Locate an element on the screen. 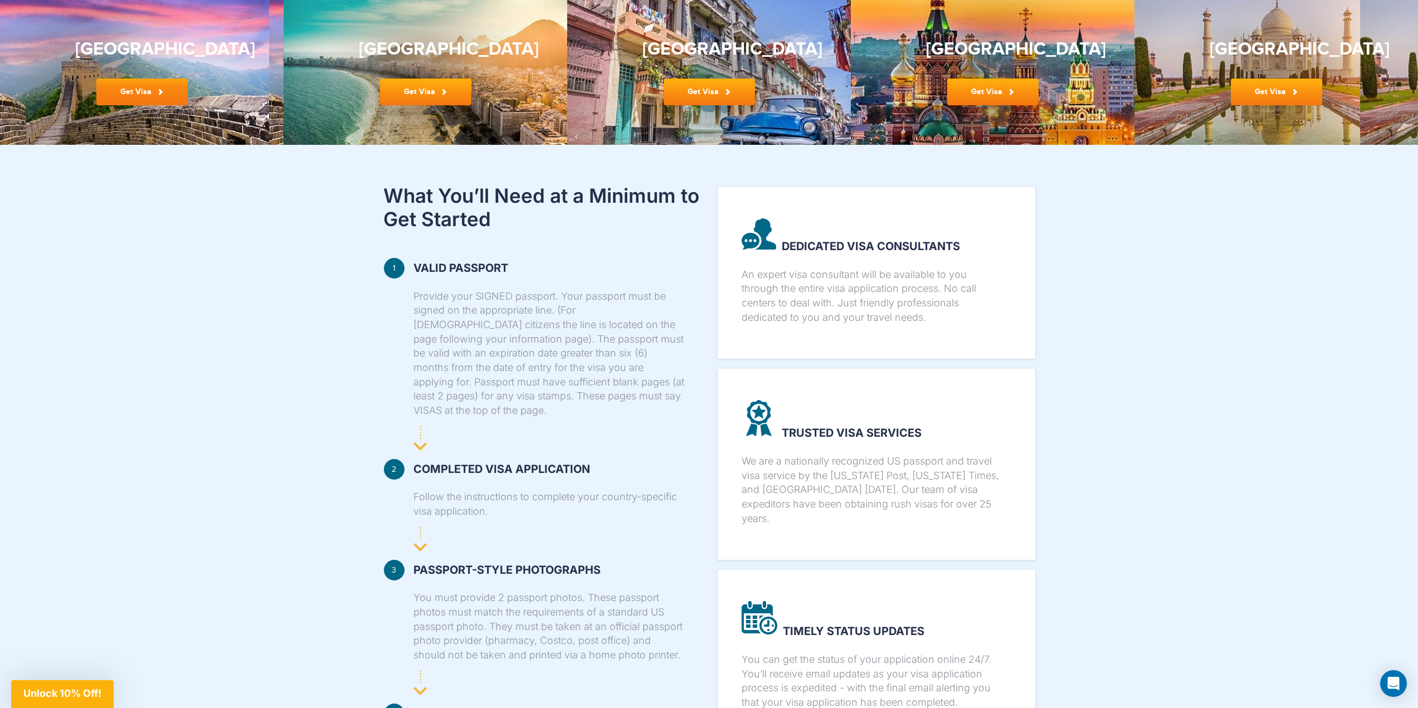 The image size is (1418, 708). div: Unlock 10% Off! is located at coordinates (62, 694).